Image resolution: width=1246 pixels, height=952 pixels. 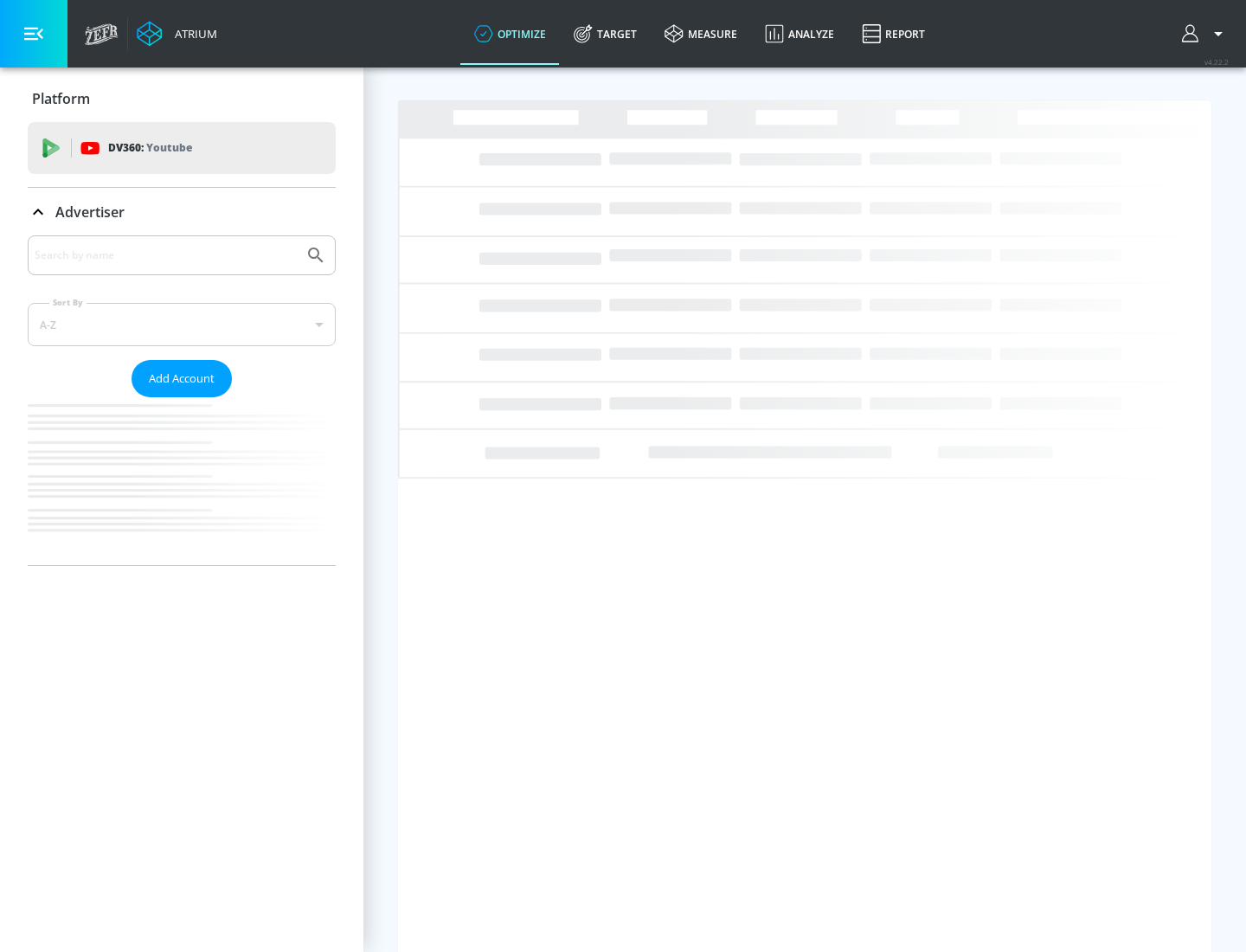 What do you see at coordinates (892, 34) in the screenshot?
I see `a: Report` at bounding box center [892, 34].